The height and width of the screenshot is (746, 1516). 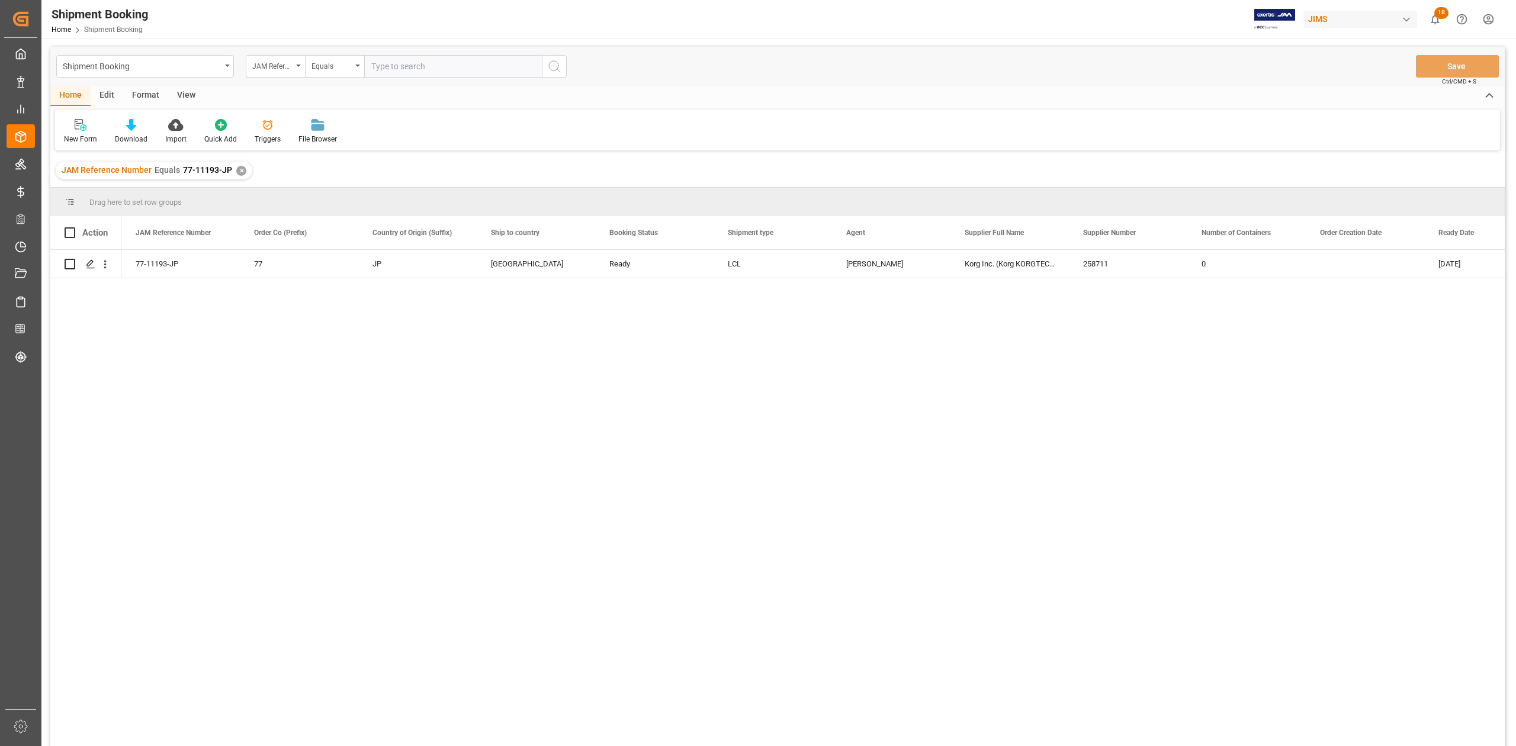 What do you see at coordinates (856, 233) in the screenshot?
I see `span: Agent` at bounding box center [856, 233].